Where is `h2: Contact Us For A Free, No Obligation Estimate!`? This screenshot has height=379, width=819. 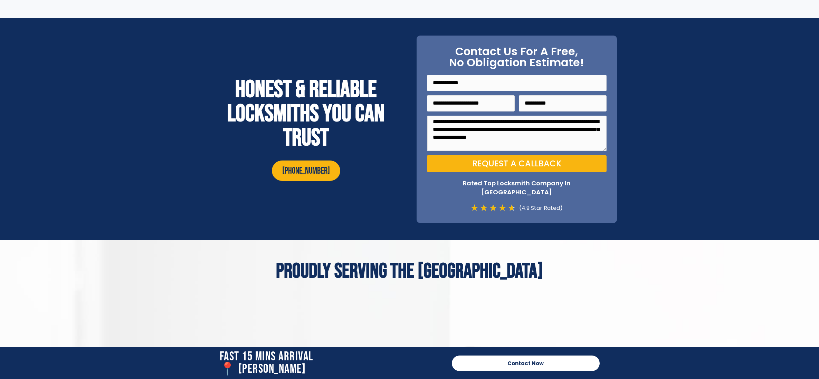
h2: Contact Us For A Free, No Obligation Estimate! is located at coordinates (517, 57).